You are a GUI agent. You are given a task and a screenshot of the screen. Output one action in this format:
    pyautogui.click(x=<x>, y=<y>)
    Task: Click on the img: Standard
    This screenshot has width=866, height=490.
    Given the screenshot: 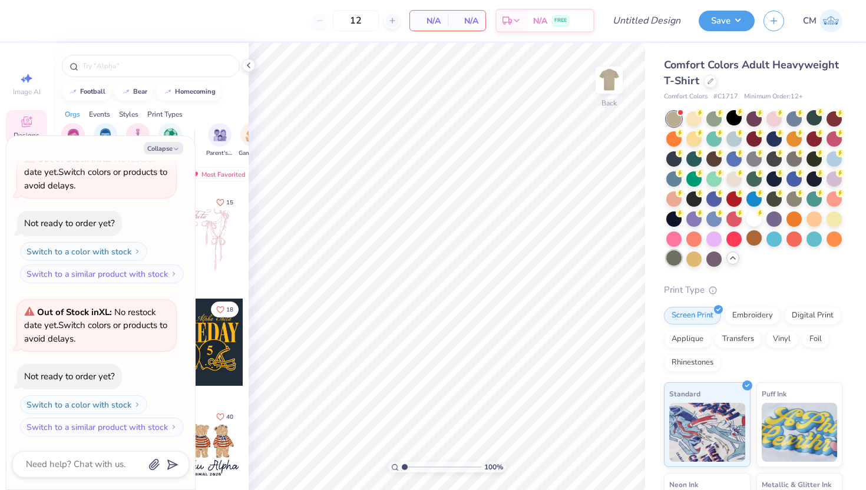 What is the action you would take?
    pyautogui.click(x=707, y=433)
    